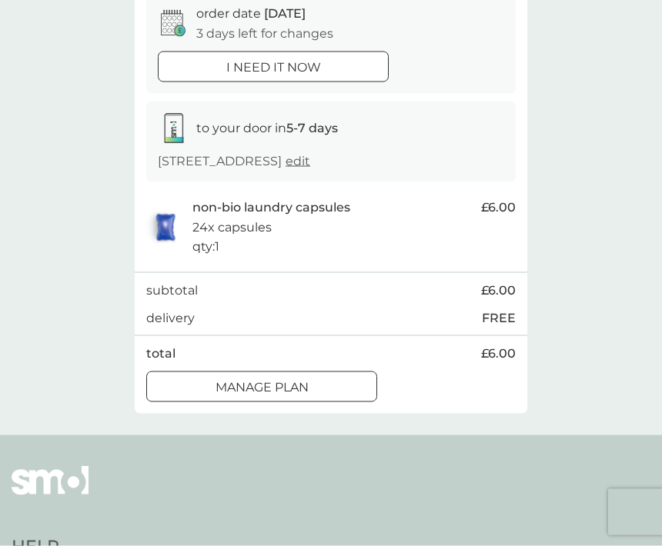  What do you see at coordinates (232, 228) in the screenshot?
I see `p: 24x capsules` at bounding box center [232, 228].